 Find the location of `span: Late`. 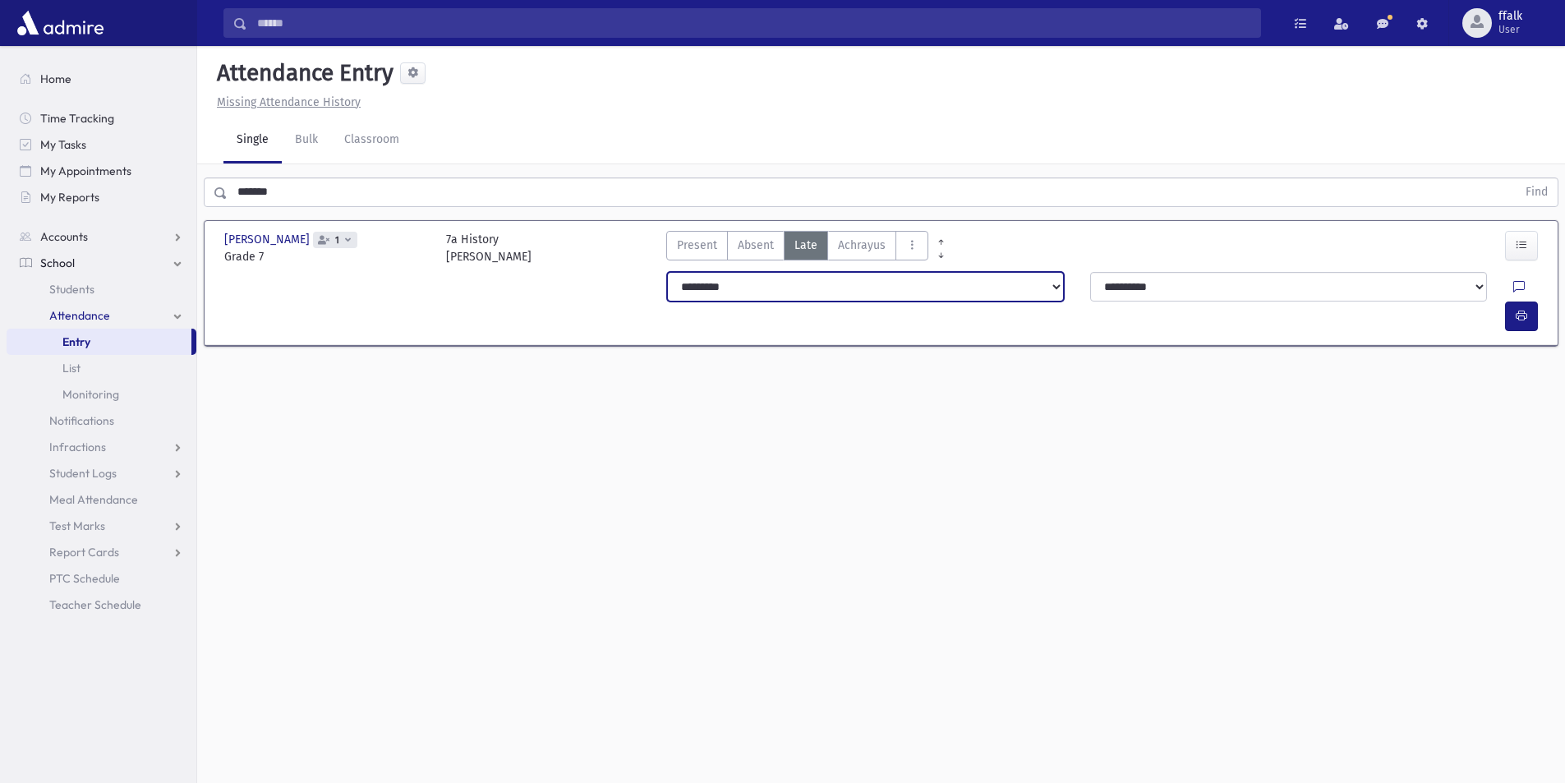

span: Late is located at coordinates (806, 245).